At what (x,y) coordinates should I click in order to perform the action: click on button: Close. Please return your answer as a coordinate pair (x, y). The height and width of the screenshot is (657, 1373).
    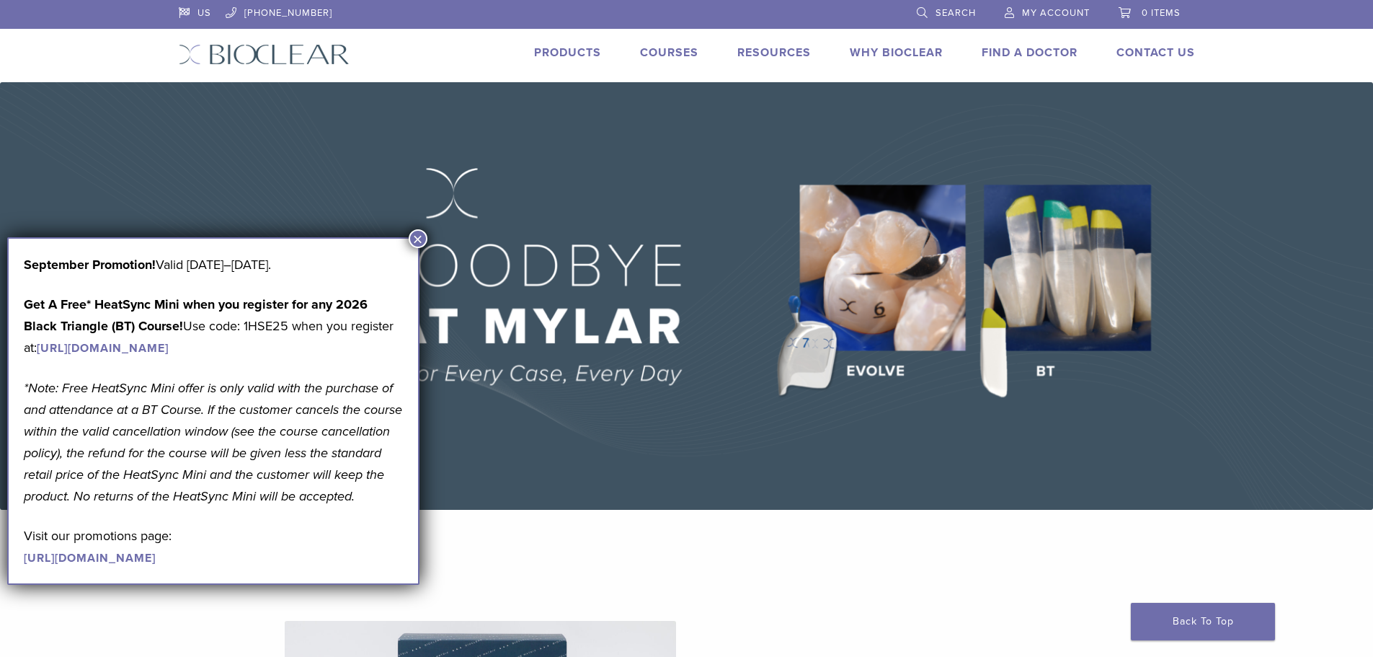
    Looking at the image, I should click on (418, 239).